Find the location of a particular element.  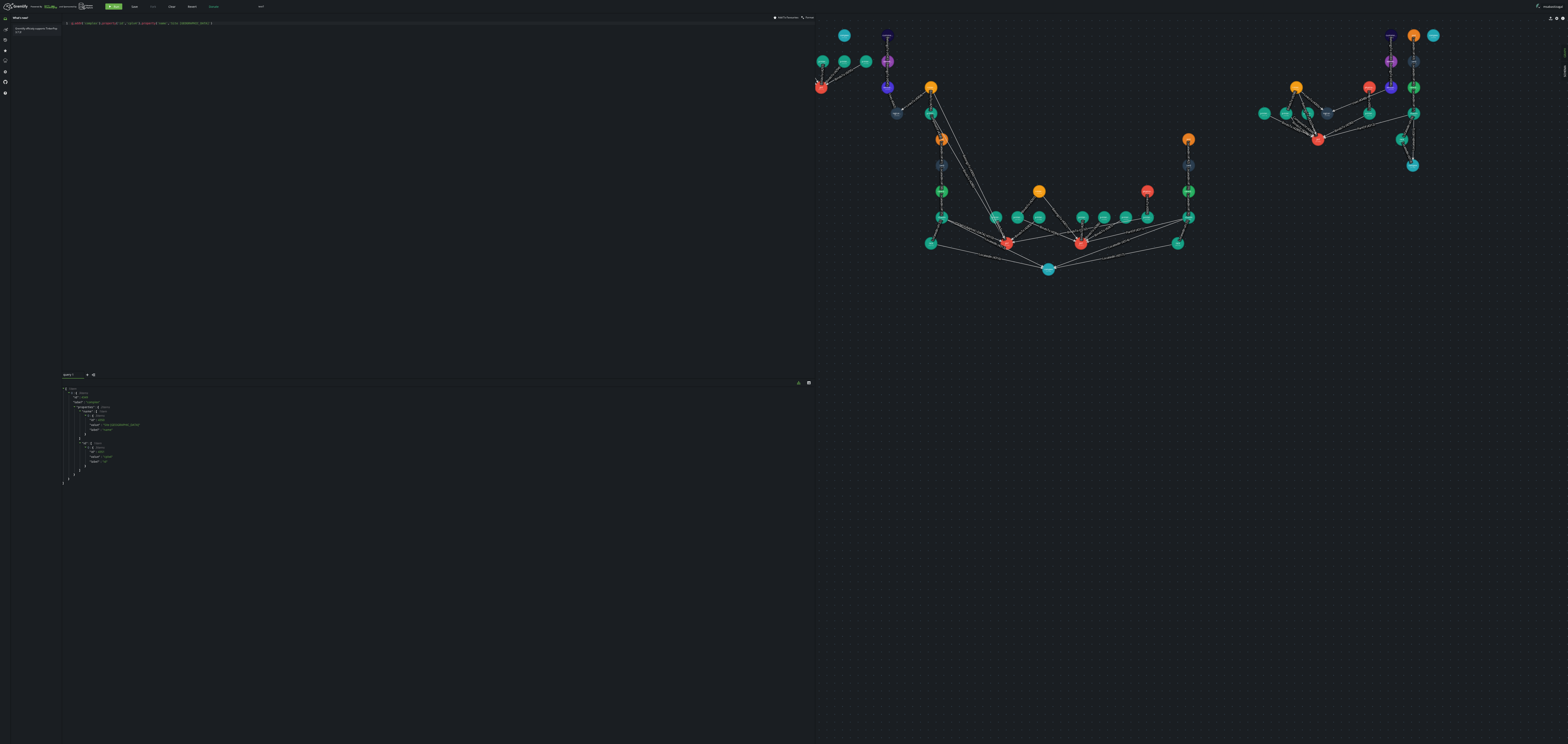

div: Powered By is located at coordinates (44, 7).